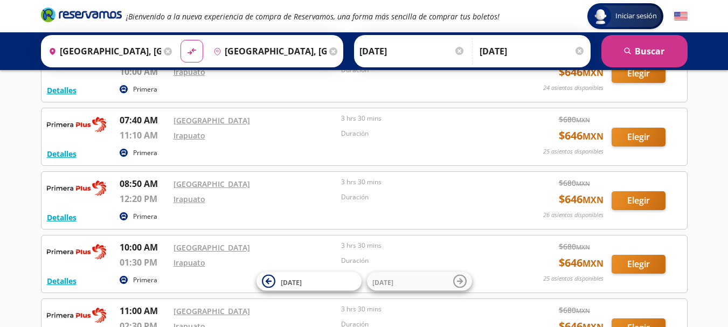 Image resolution: width=728 pixels, height=327 pixels. Describe the element at coordinates (268, 51) in the screenshot. I see `input: Buscar Destino` at that location.